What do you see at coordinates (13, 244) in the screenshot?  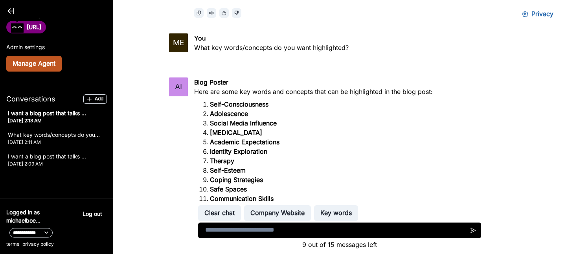 I see `a: terms` at bounding box center [13, 244].